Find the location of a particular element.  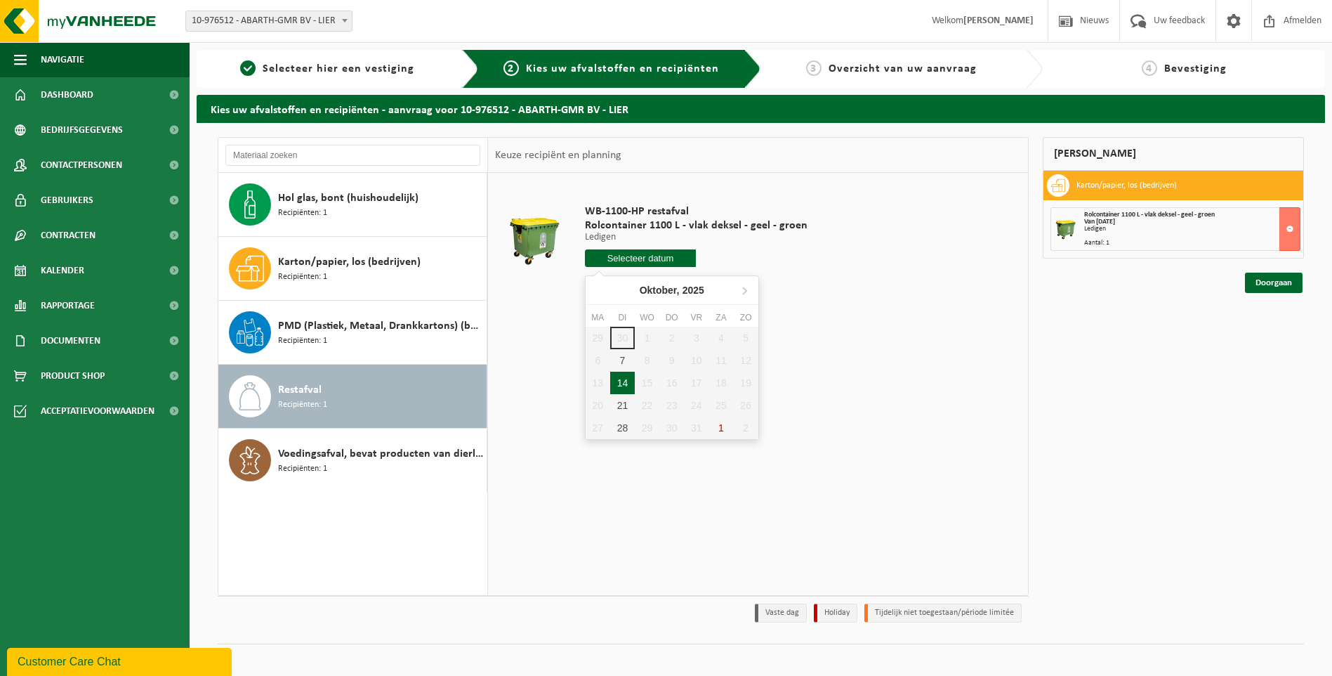

button: PMD (Plastiek, Metaal, Drankkartons) (bedrijven) Recipiënten: 1 is located at coordinates (353, 332).